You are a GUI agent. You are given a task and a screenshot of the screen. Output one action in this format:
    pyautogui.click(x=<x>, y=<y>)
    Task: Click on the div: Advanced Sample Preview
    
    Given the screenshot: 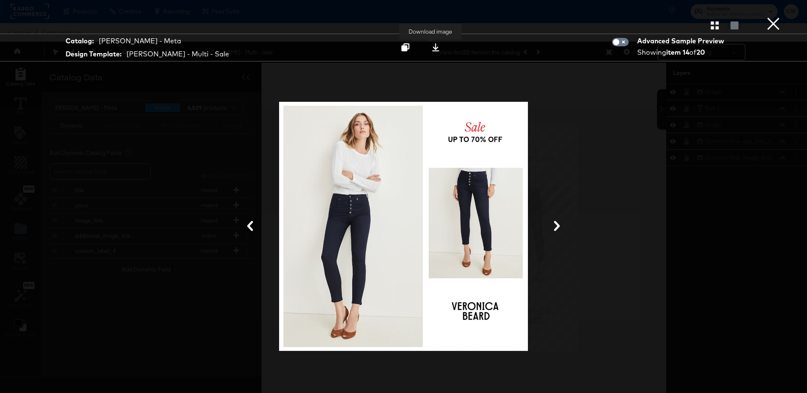 What is the action you would take?
    pyautogui.click(x=683, y=41)
    